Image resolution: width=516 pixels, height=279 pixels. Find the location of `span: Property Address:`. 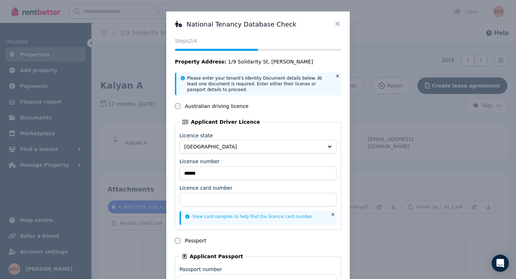

span: Property Address: is located at coordinates (200, 62).